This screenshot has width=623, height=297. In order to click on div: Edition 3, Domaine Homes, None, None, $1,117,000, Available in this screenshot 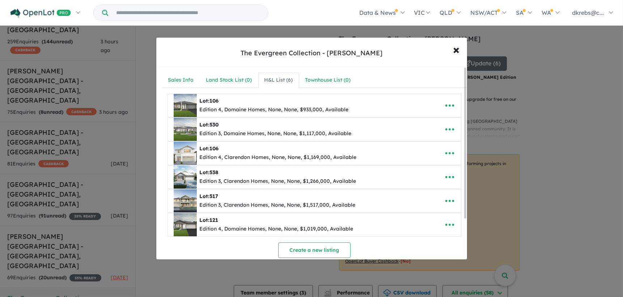, I will do `click(276, 134)`.